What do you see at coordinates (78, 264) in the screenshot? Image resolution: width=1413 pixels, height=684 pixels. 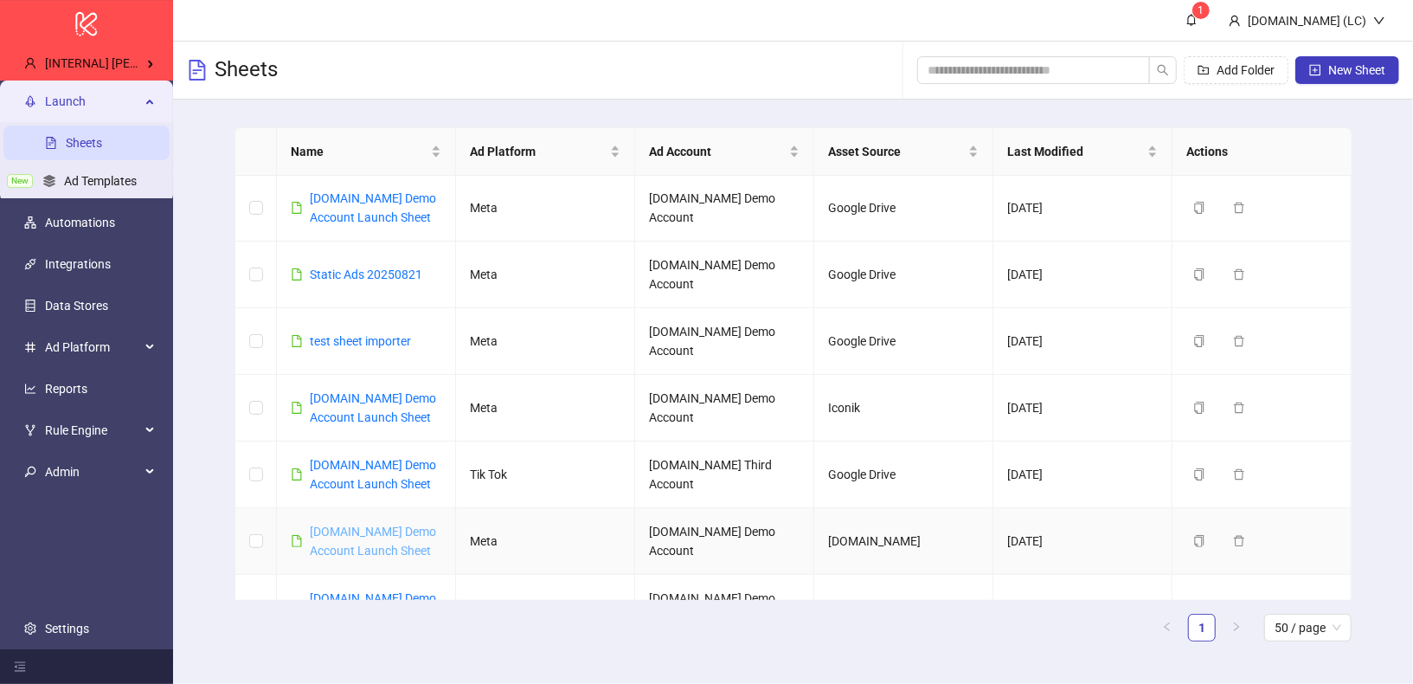 I see `a: Integrations` at bounding box center [78, 264].